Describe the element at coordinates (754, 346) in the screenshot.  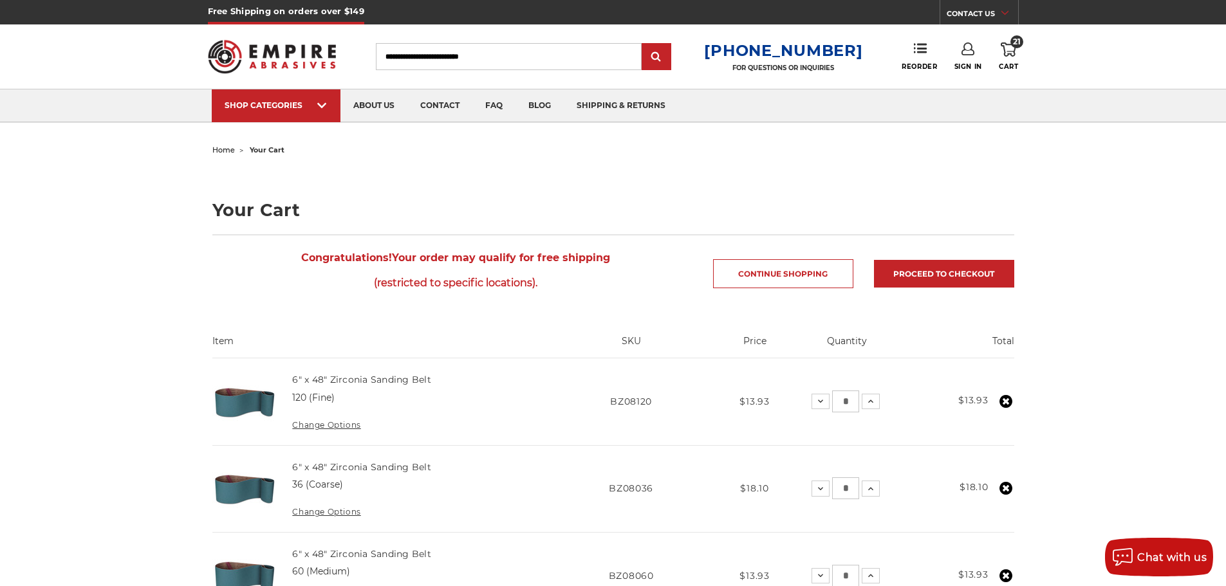
I see `th: Price` at that location.